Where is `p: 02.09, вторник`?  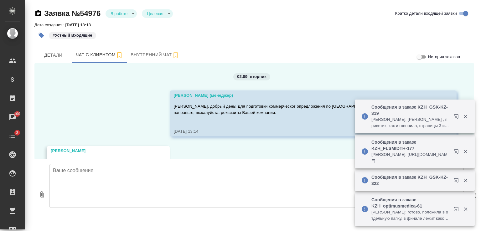 p: 02.09, вторник is located at coordinates (252, 77).